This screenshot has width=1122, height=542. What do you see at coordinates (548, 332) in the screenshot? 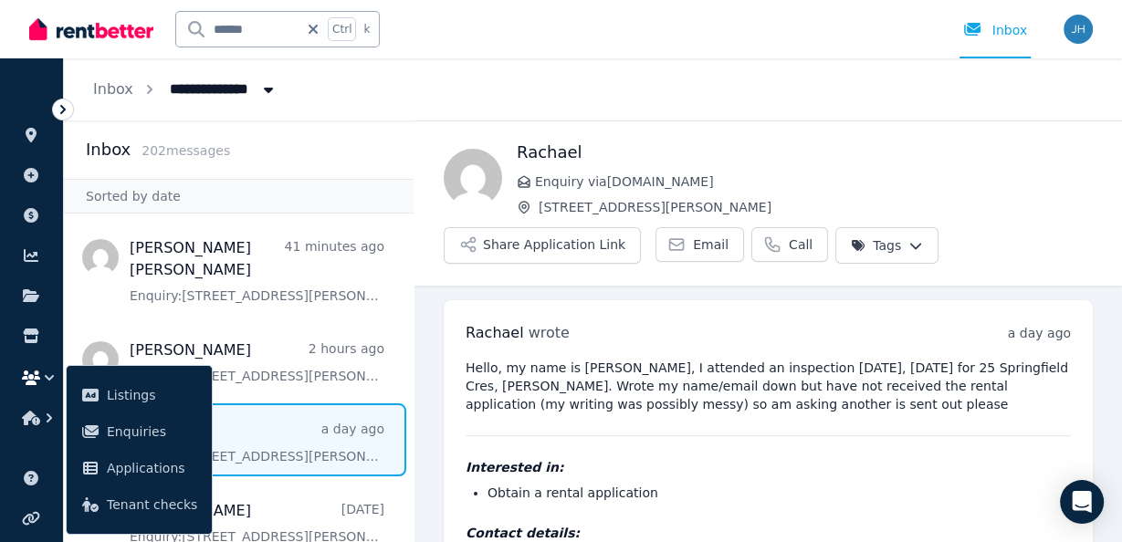
I see `span: wrote` at bounding box center [548, 332].